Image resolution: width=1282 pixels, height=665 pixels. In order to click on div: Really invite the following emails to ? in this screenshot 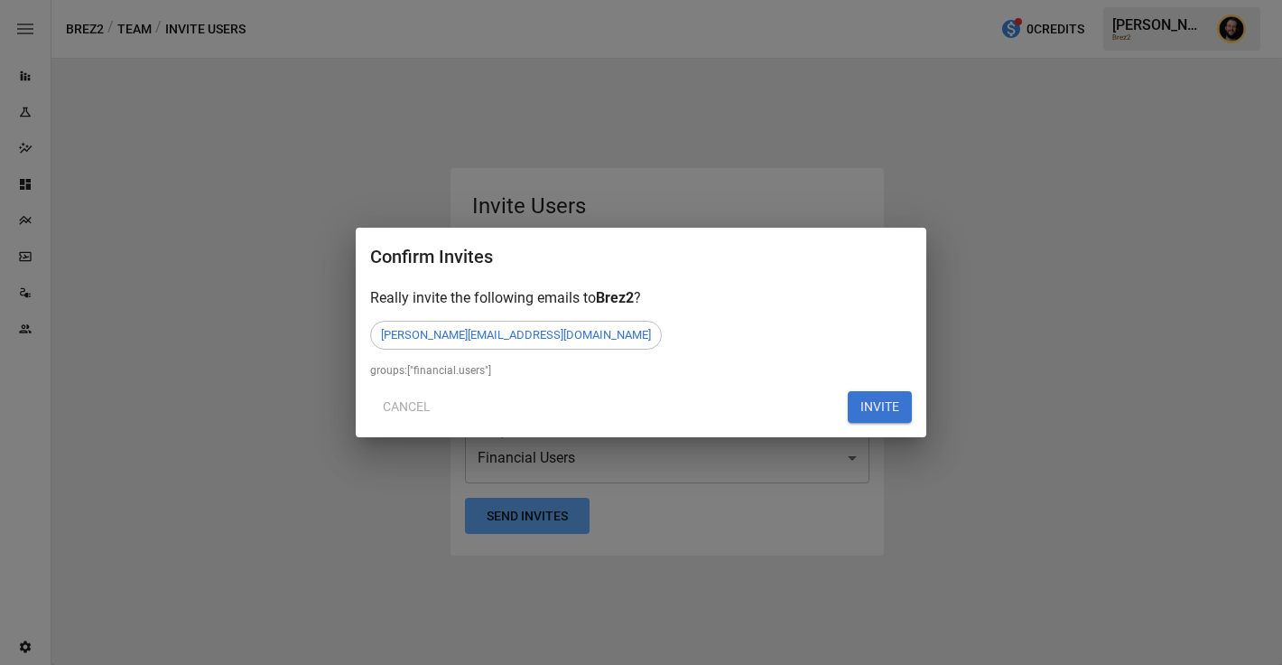, I will do `click(641, 297)`.